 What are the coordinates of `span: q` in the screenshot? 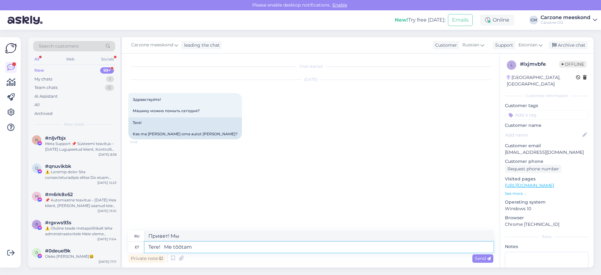 It's located at (37, 168).